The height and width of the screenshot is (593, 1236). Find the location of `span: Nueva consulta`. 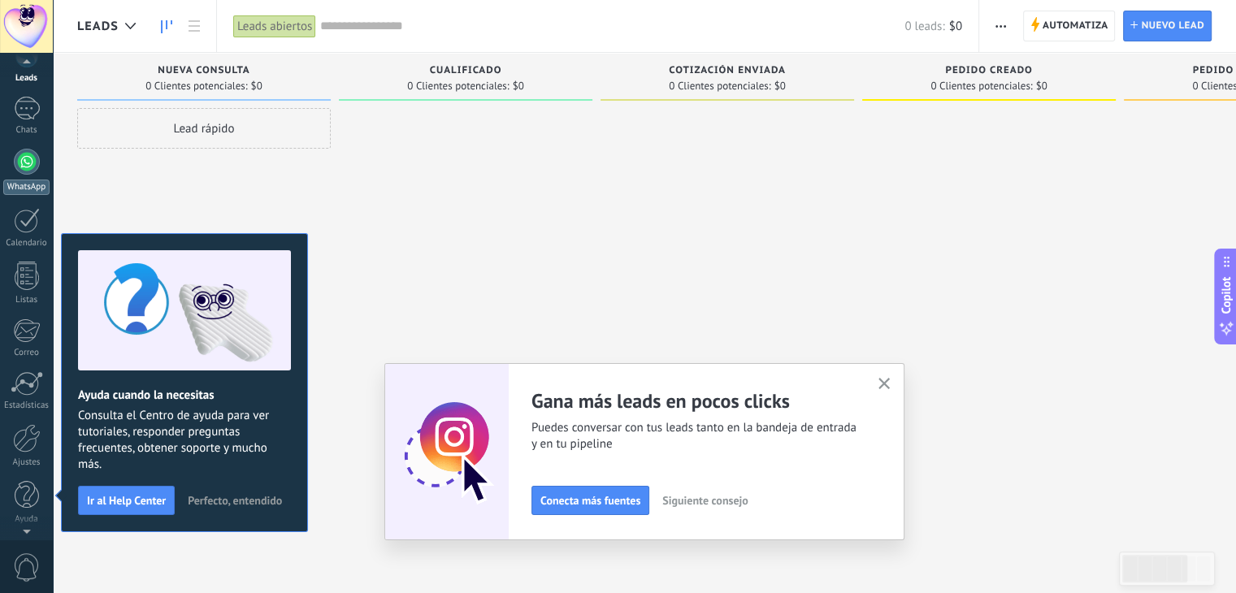

span: Nueva consulta is located at coordinates (203, 71).